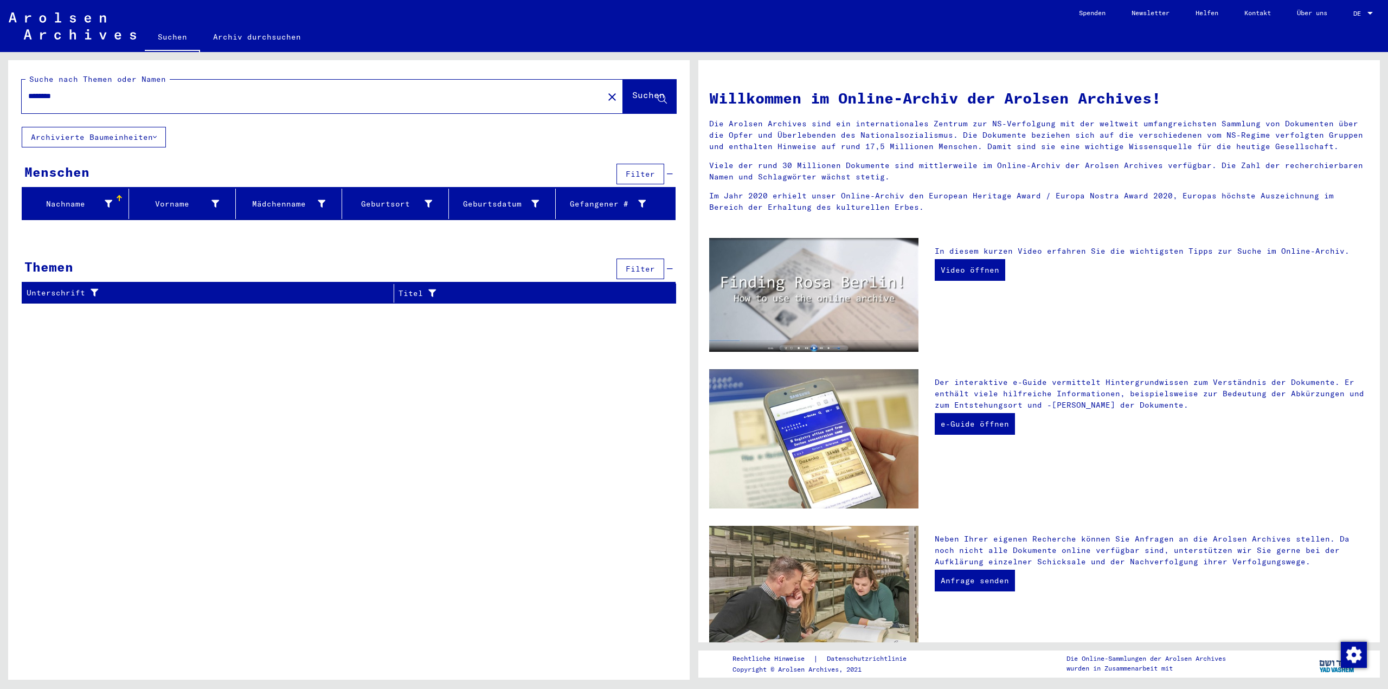 Image resolution: width=1388 pixels, height=689 pixels. Describe the element at coordinates (868, 659) in the screenshot. I see `a: Datenschutzrichtlinie` at that location.